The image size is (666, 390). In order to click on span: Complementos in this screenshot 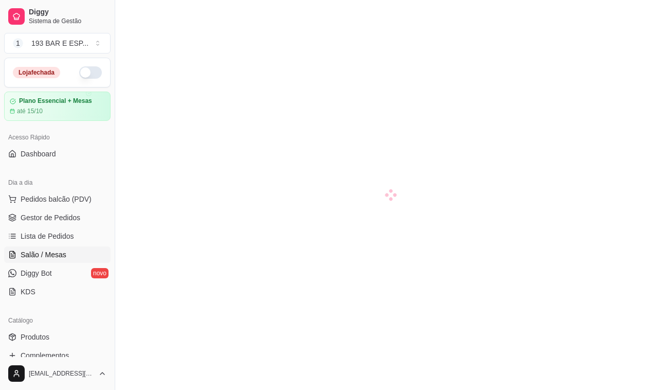, I will do `click(45, 355)`.